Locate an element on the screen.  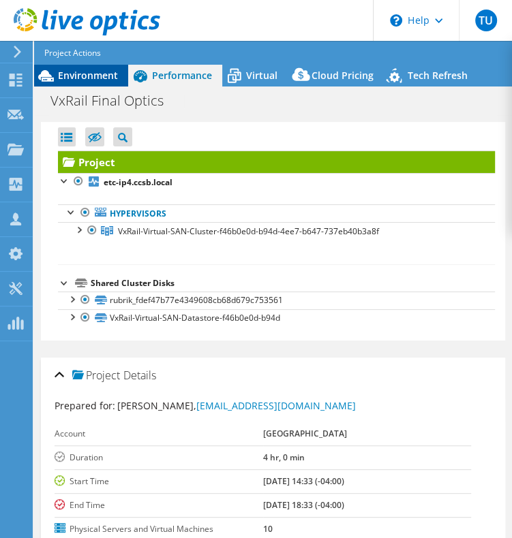
label: Prepared for: is located at coordinates (84, 405).